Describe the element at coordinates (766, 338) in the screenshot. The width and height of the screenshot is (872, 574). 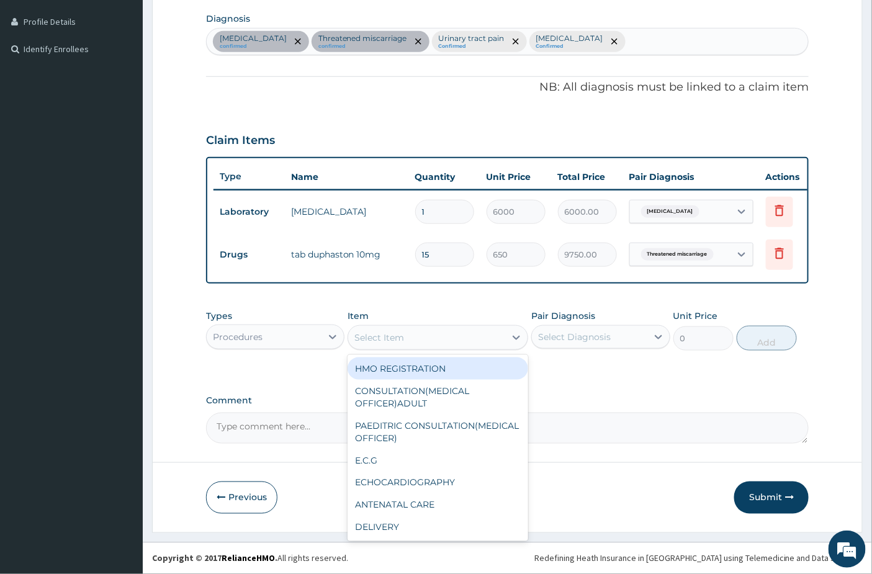
I see `button: Add` at that location.